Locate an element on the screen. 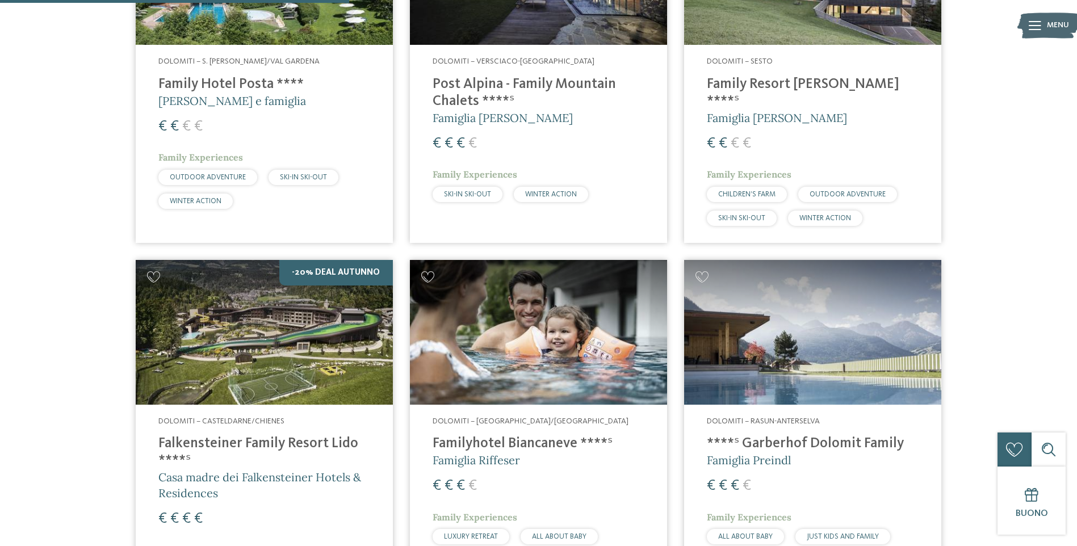  span: CHILDREN’S FARM is located at coordinates (746, 194).